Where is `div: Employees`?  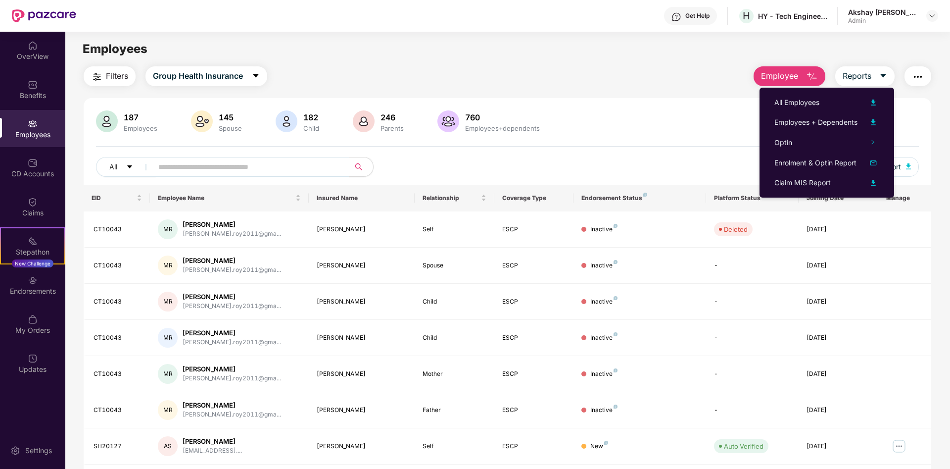
div: Employees is located at coordinates (141, 128).